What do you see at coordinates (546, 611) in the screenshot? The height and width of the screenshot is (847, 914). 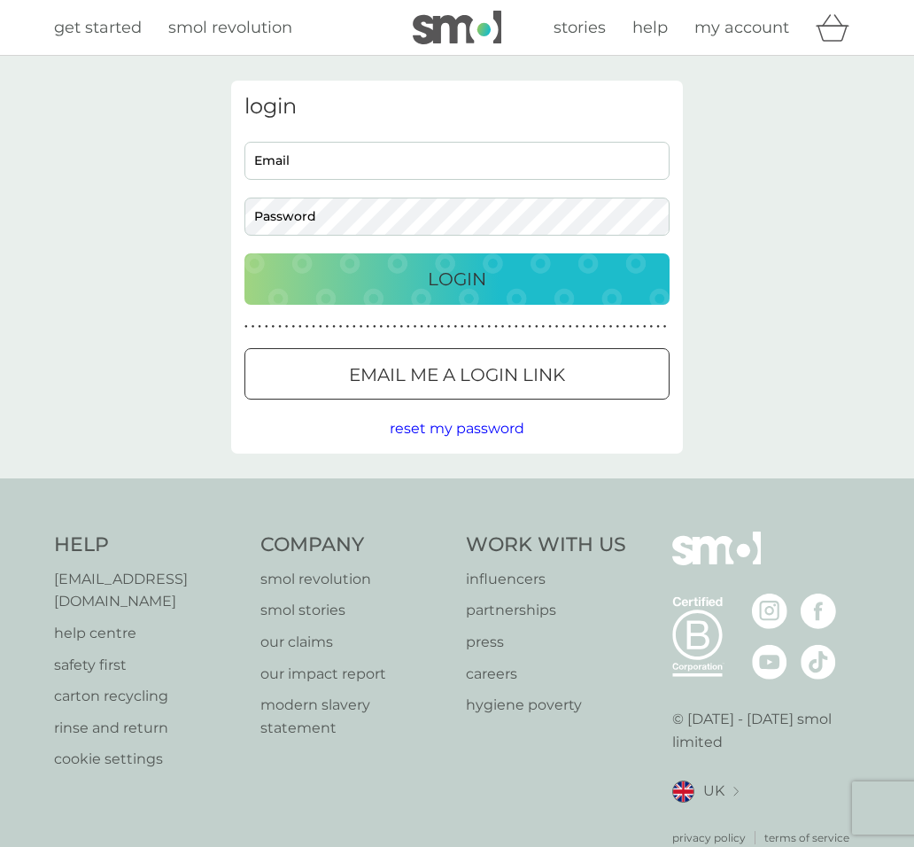 I see `p: partnerships` at bounding box center [546, 611].